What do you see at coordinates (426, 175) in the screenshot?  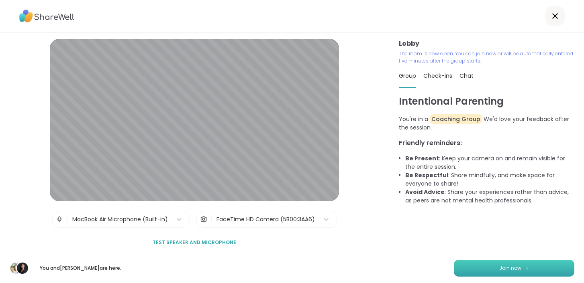 I see `b: Be Respectful` at bounding box center [426, 175].